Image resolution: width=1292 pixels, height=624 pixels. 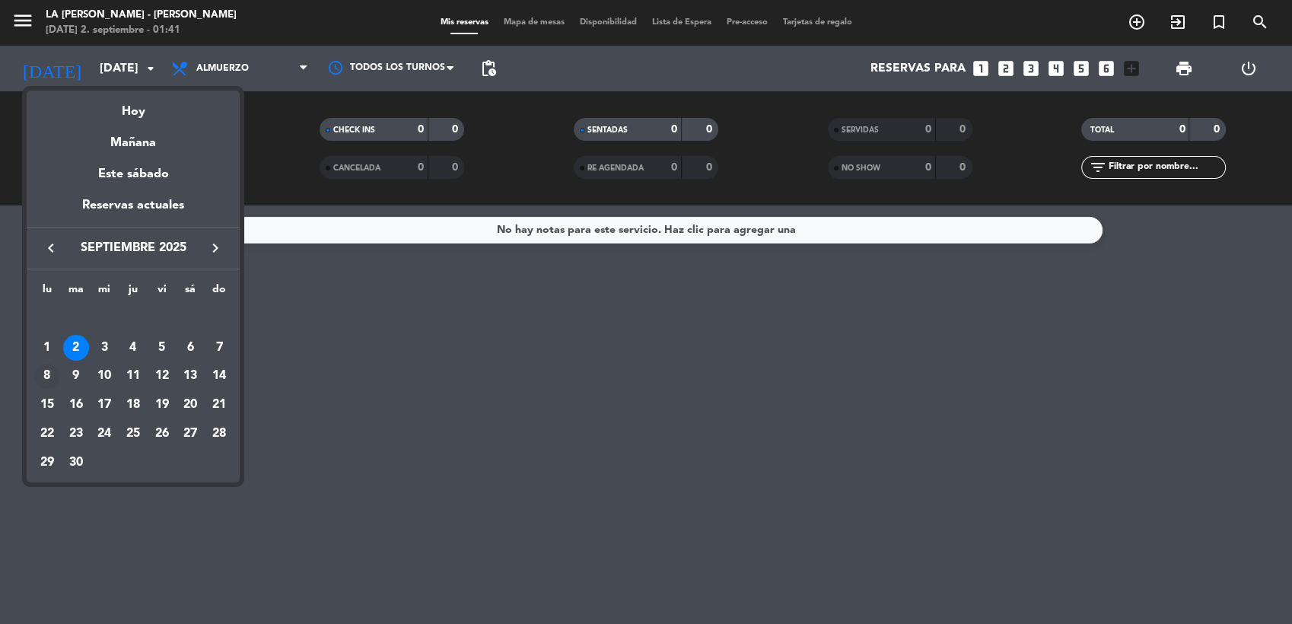 What do you see at coordinates (133, 292) in the screenshot?
I see `th: jueves` at bounding box center [133, 292].